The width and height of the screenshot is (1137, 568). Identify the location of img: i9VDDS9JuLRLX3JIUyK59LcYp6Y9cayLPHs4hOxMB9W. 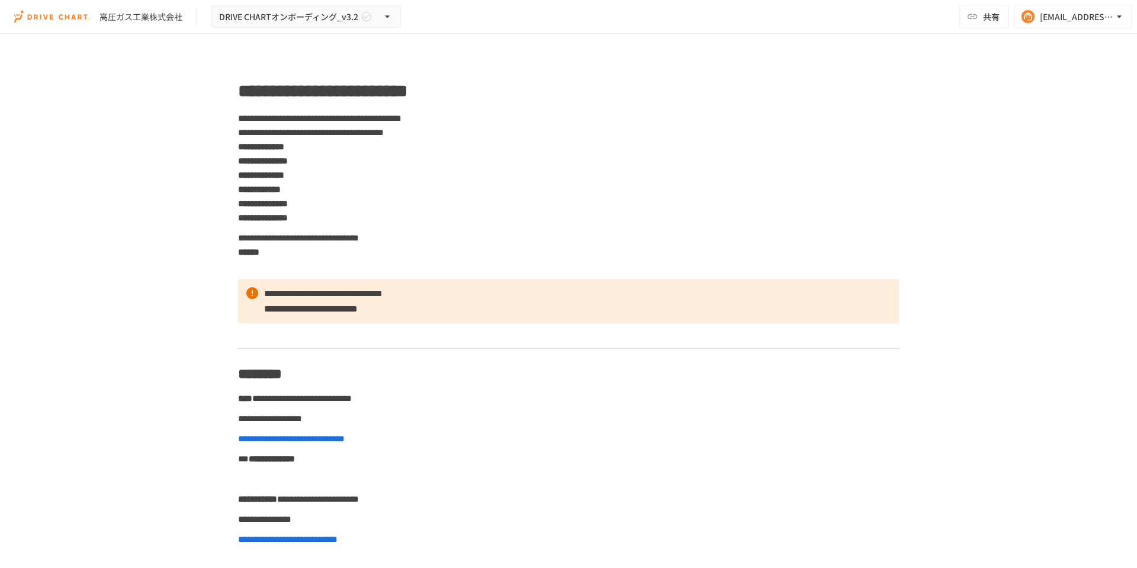
(52, 17).